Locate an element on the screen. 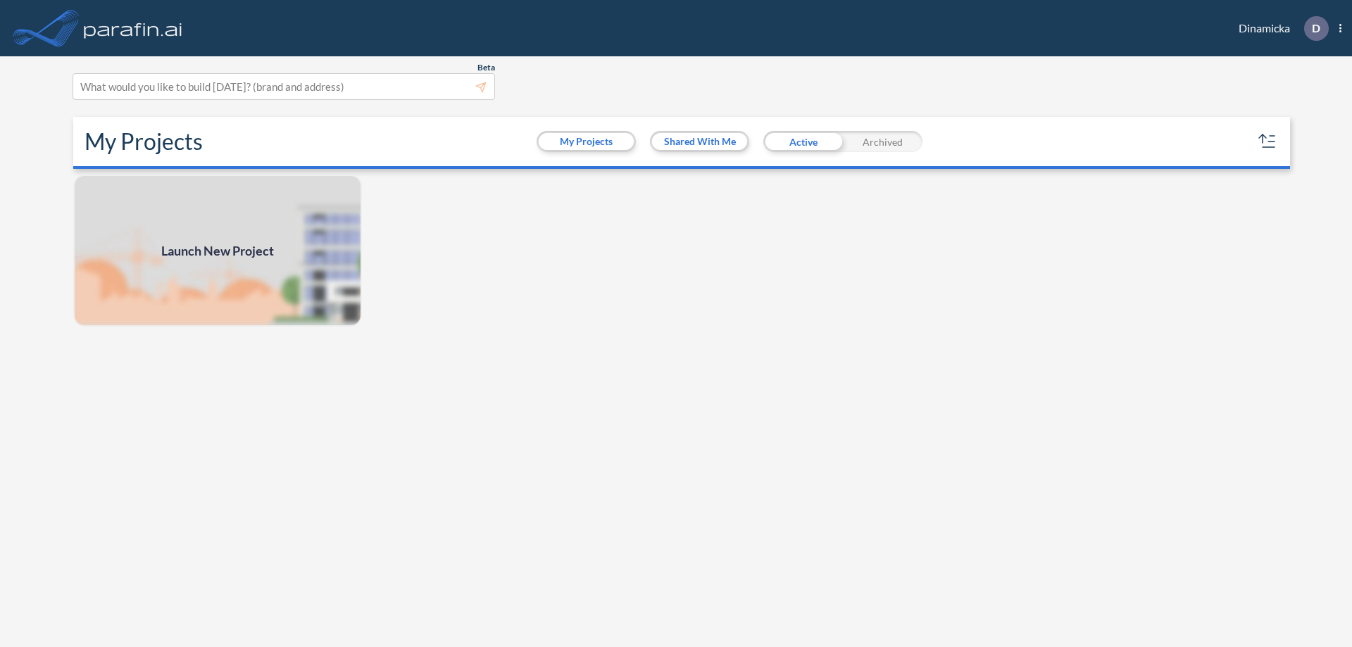  img: add is located at coordinates (218, 251).